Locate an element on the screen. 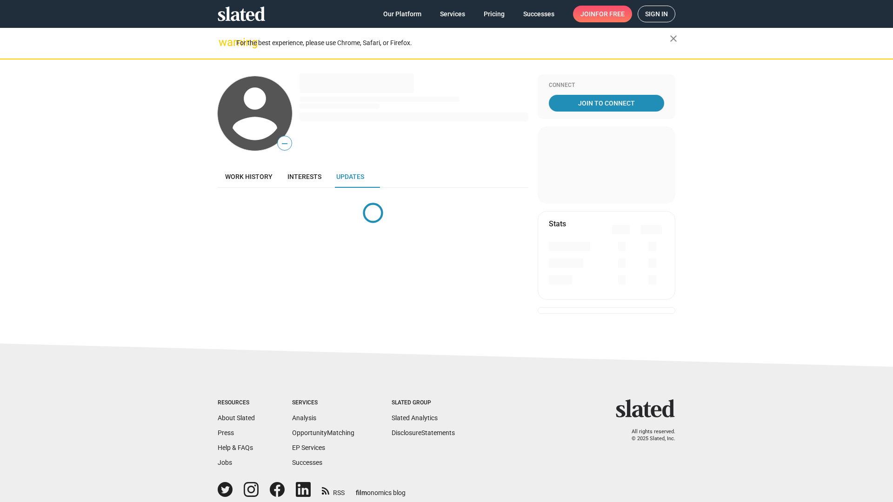  p: All rights reserved. © 2025 Slated, Inc. is located at coordinates (648, 435).